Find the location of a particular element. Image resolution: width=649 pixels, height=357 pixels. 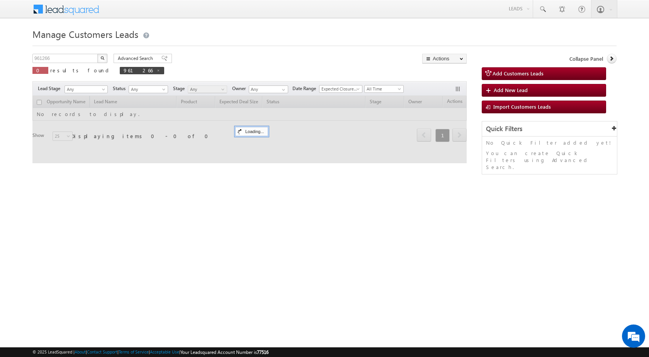

a: About is located at coordinates (80, 351).